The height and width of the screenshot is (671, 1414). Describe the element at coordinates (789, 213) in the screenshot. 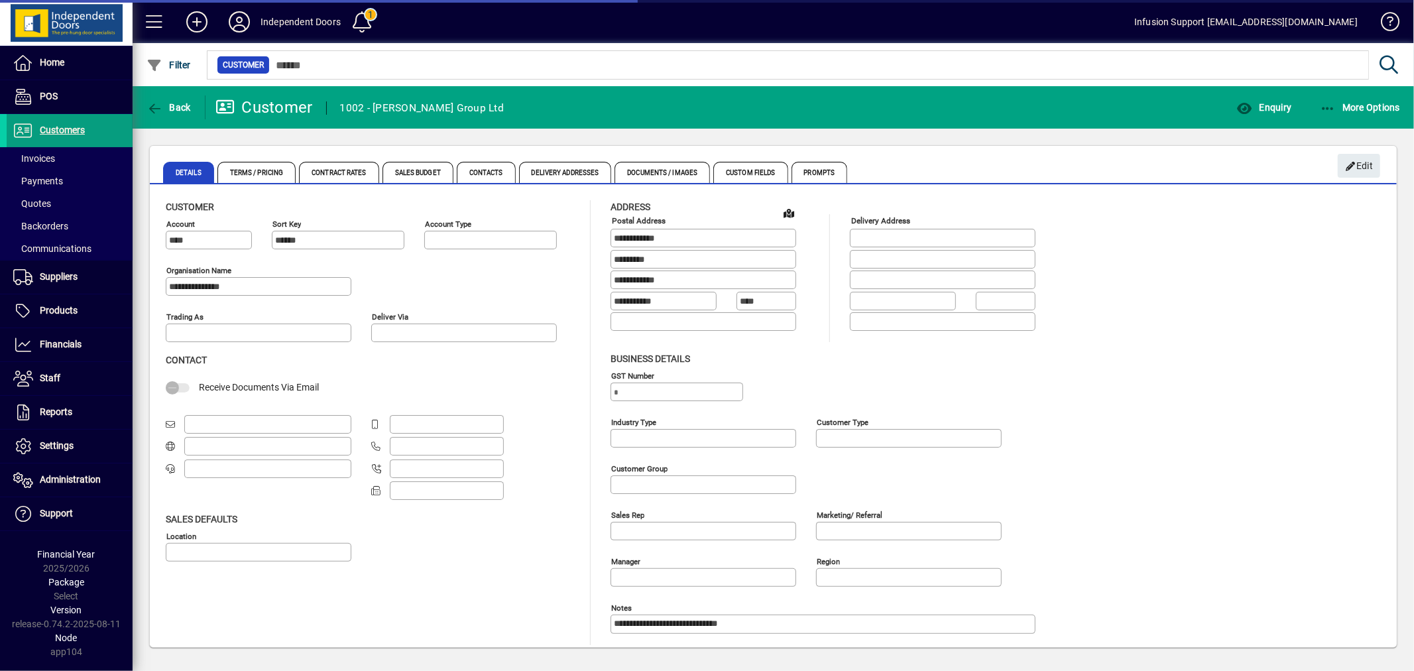

I see `a: View on map` at that location.